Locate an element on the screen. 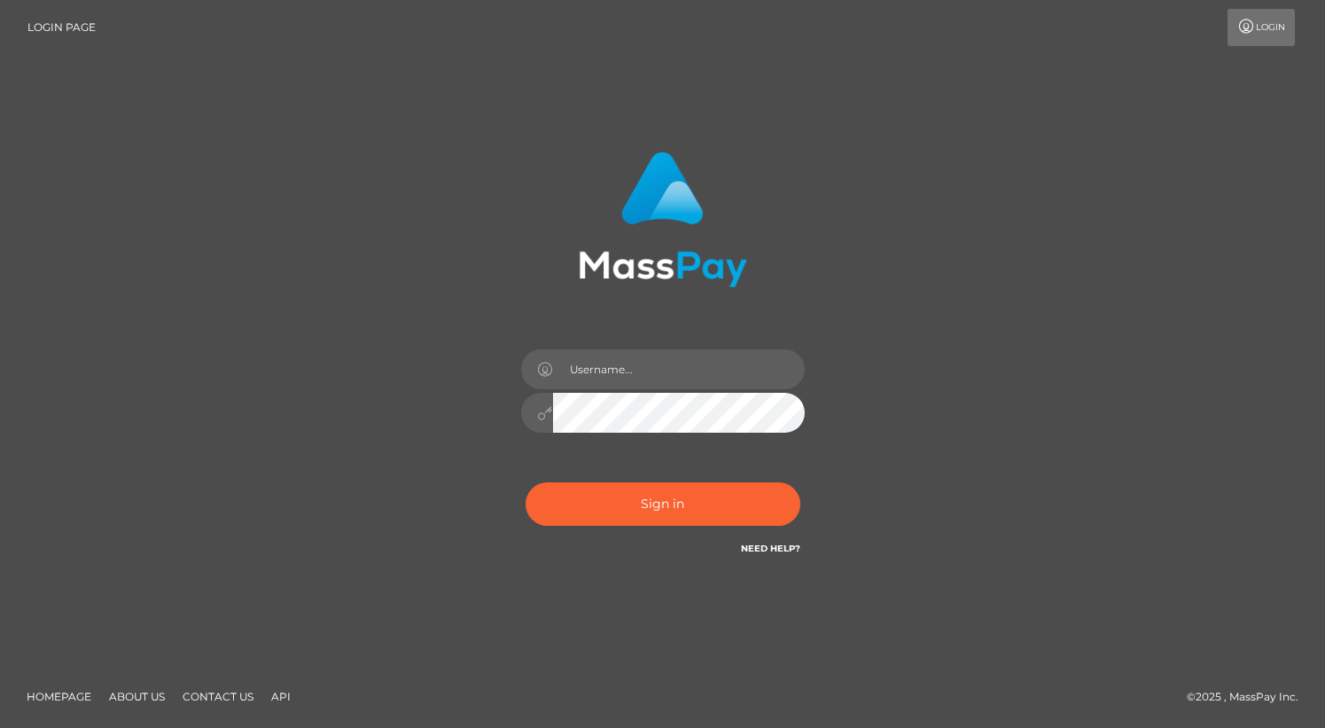 This screenshot has height=728, width=1325. a: Login Page is located at coordinates (61, 27).